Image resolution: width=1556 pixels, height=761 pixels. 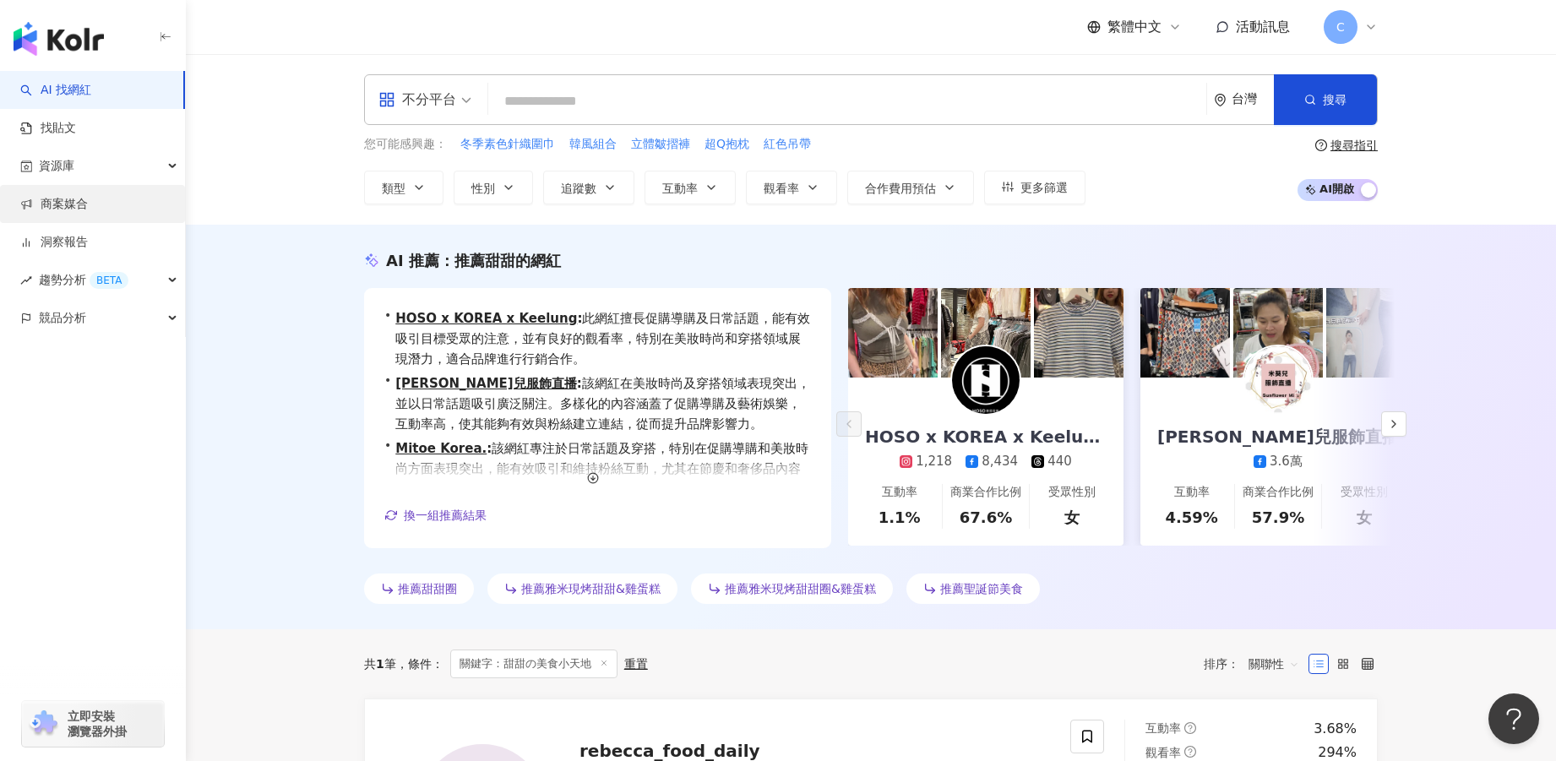 I want to click on div: 57.9%, so click(x=1278, y=517).